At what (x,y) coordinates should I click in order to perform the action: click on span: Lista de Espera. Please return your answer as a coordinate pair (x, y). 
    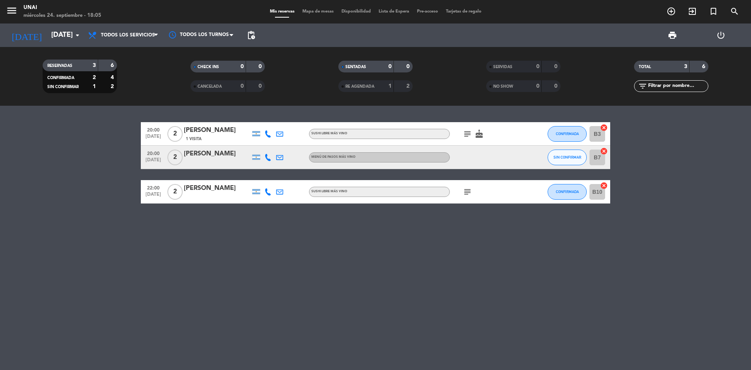
    Looking at the image, I should click on (394, 11).